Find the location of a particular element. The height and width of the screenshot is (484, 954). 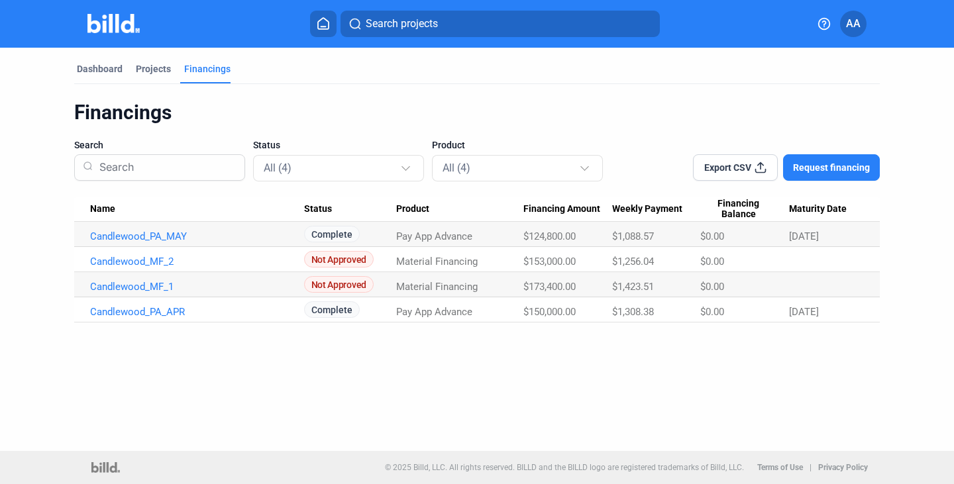

b: Terms of Use is located at coordinates (779, 467).